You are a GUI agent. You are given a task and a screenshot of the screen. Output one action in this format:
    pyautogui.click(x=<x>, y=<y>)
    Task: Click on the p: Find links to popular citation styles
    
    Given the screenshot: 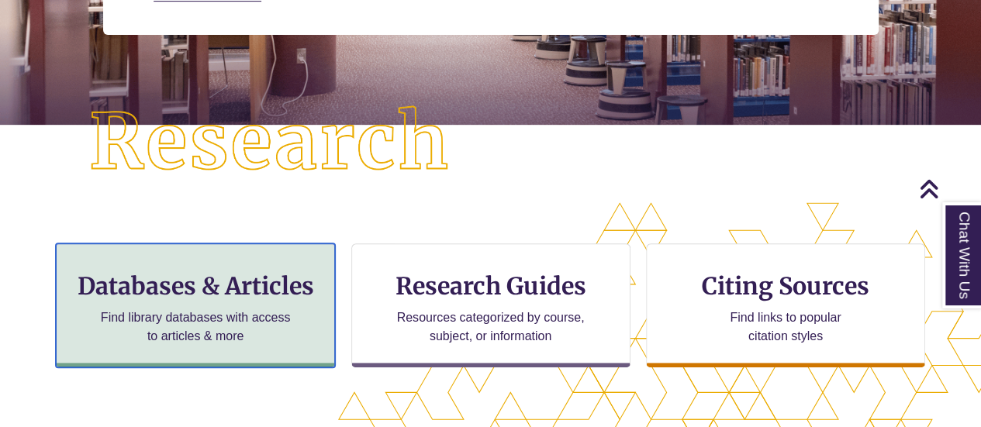 What is the action you would take?
    pyautogui.click(x=785, y=327)
    